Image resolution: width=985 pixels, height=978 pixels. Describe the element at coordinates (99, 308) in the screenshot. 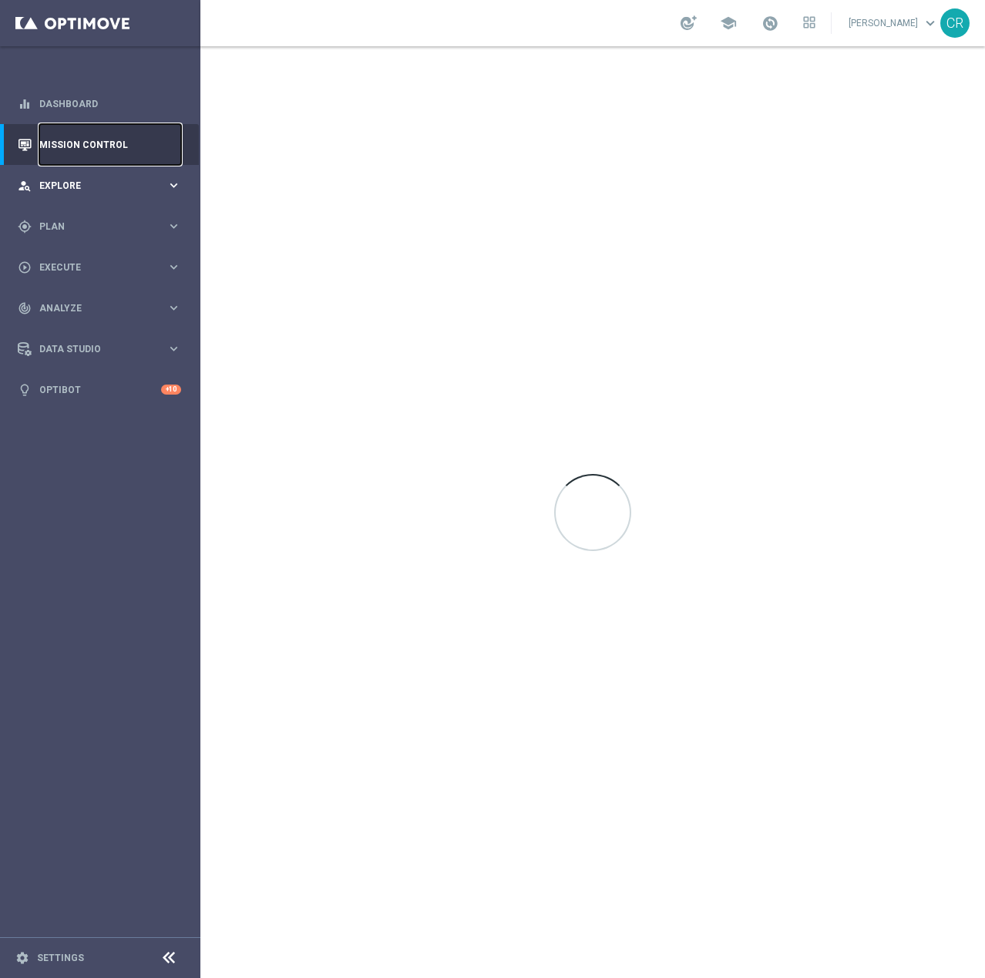

I see `button: track_changes Analyze keyboard_arrow_right` at that location.